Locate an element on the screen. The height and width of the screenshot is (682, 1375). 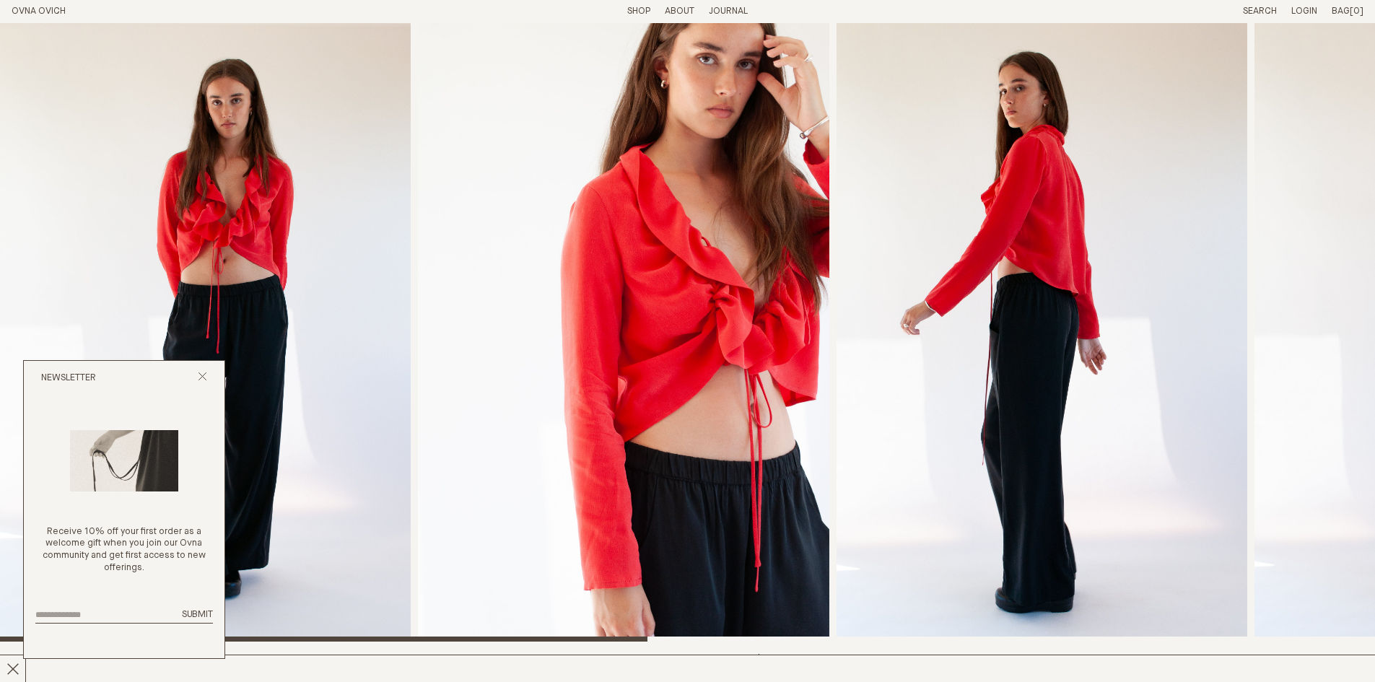
span: $340.00 is located at coordinates (775, 658).